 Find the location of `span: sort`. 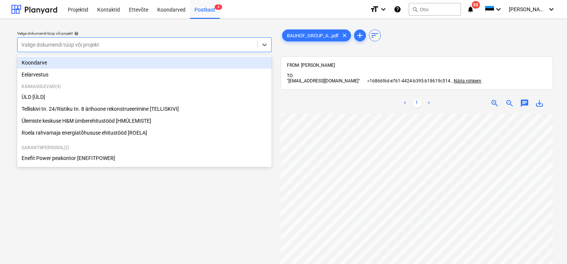

span: sort is located at coordinates (375, 35).